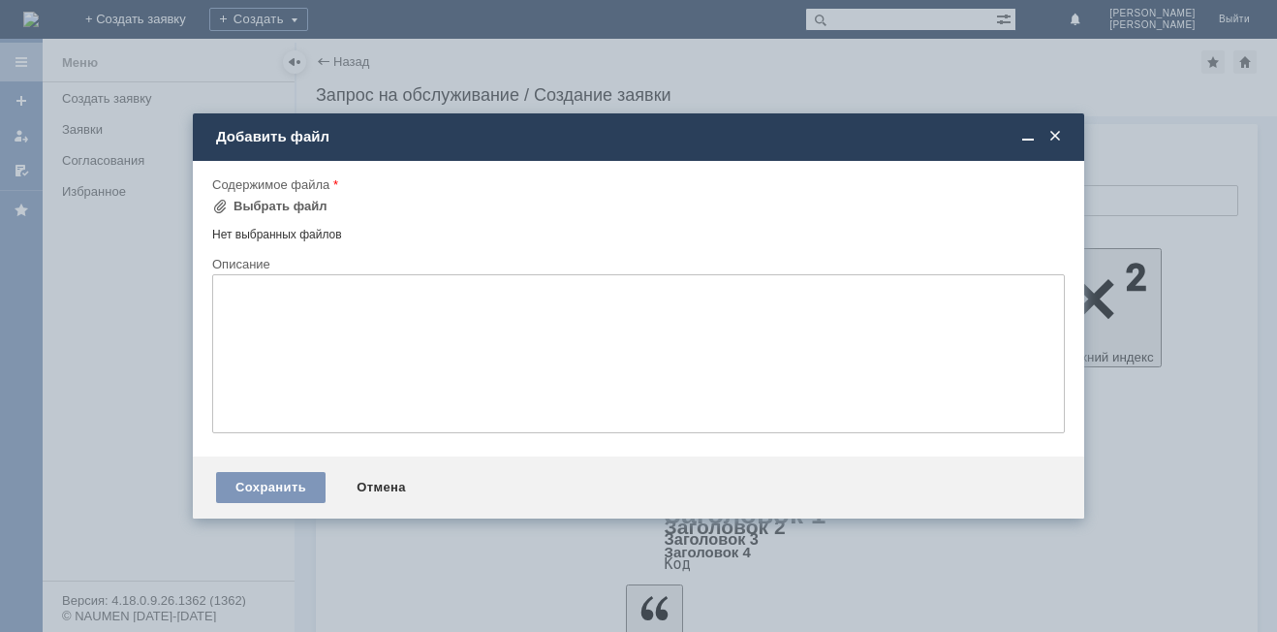  Describe the element at coordinates (1028, 137) in the screenshot. I see `span: Свернуть (Ctrl + M)` at that location.